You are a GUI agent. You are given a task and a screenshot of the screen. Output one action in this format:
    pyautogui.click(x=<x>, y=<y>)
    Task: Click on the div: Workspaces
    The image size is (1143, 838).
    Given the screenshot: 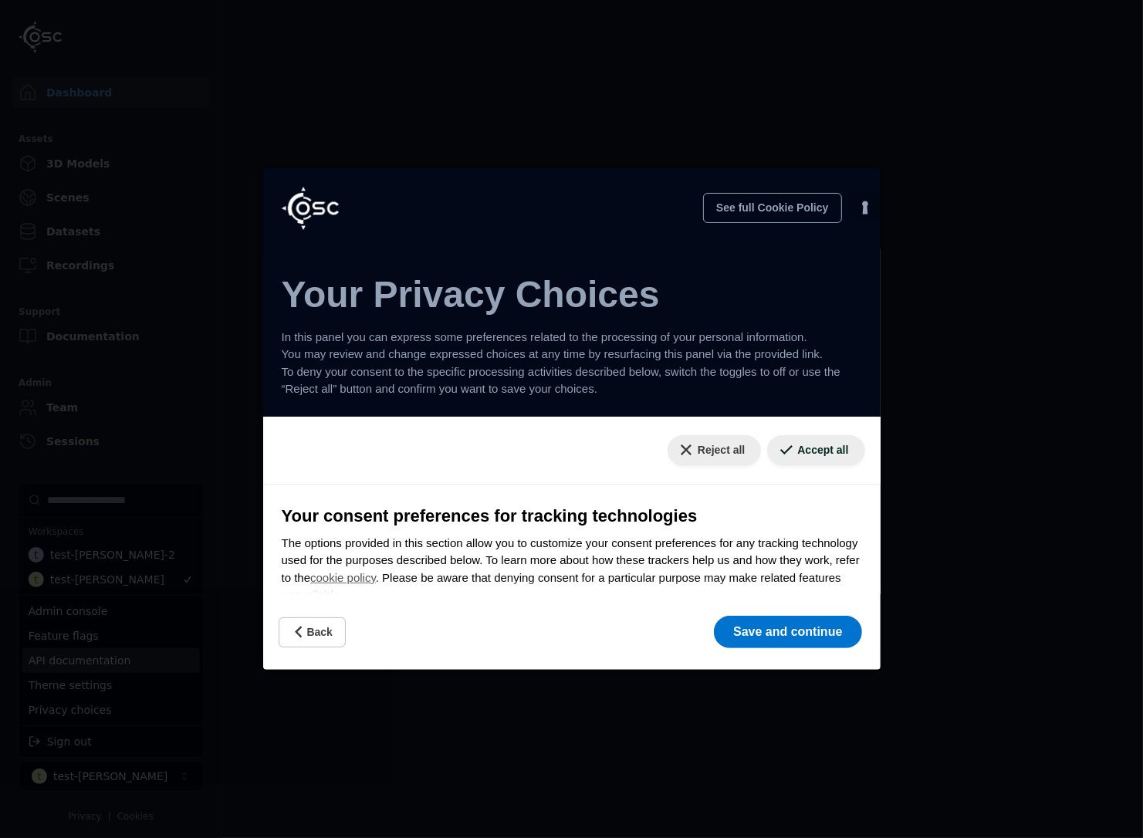 What is the action you would take?
    pyautogui.click(x=111, y=532)
    